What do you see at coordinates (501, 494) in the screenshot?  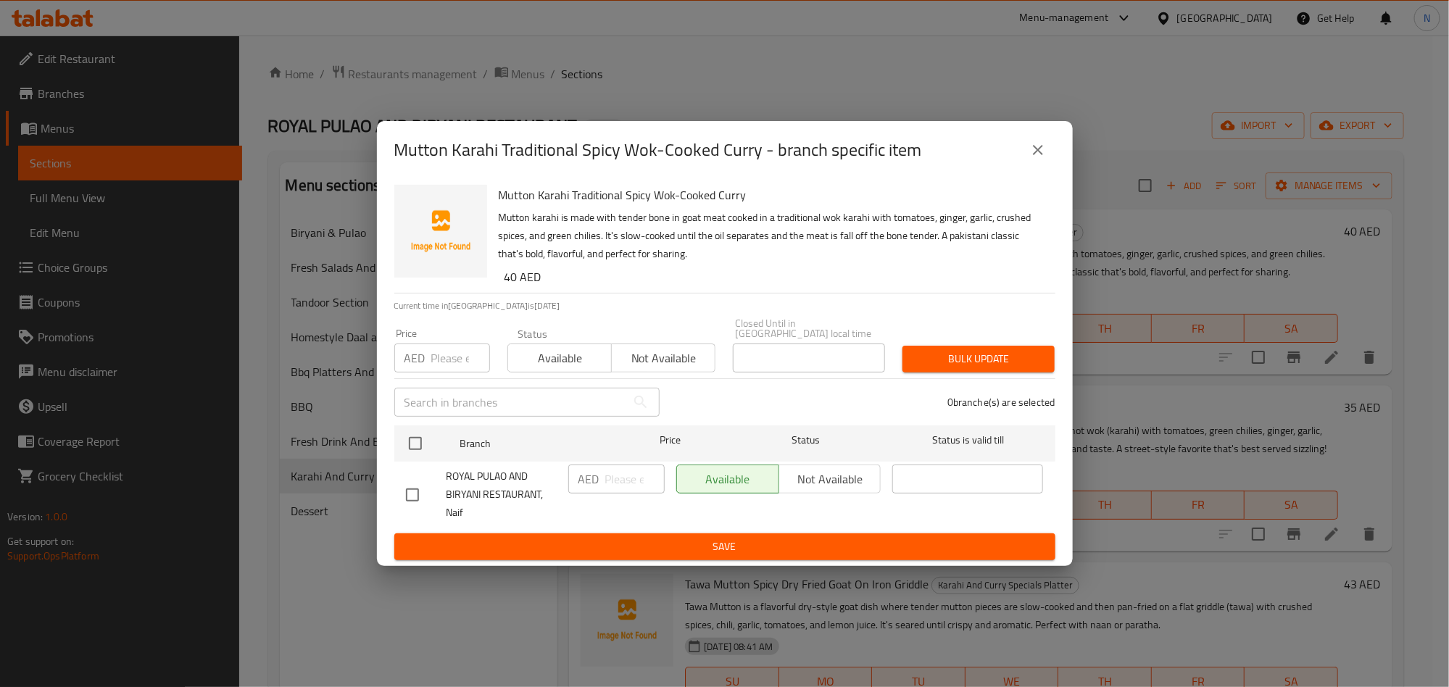 I see `span: ROYAL PULAO AND BIRYANI RESTAURANT, Naif` at bounding box center [501, 494].